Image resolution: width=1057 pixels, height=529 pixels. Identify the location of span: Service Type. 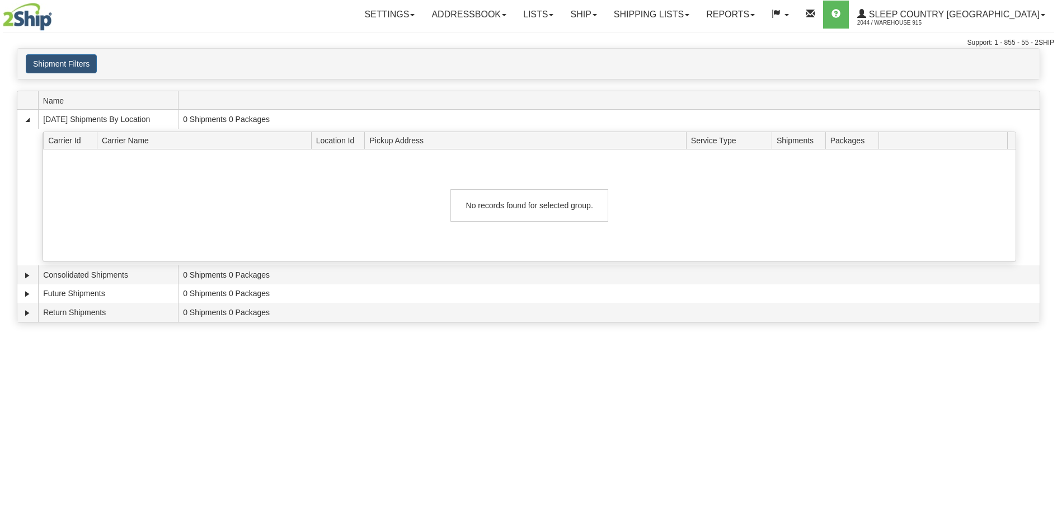
(731, 140).